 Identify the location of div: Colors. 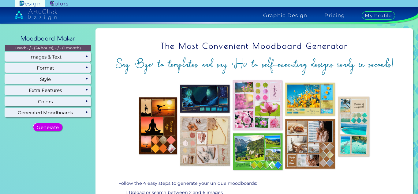
(48, 101).